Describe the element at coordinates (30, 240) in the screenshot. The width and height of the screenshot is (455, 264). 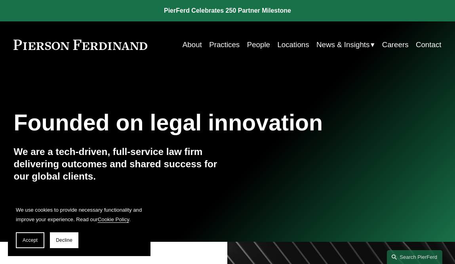
I see `button: Accept` at that location.